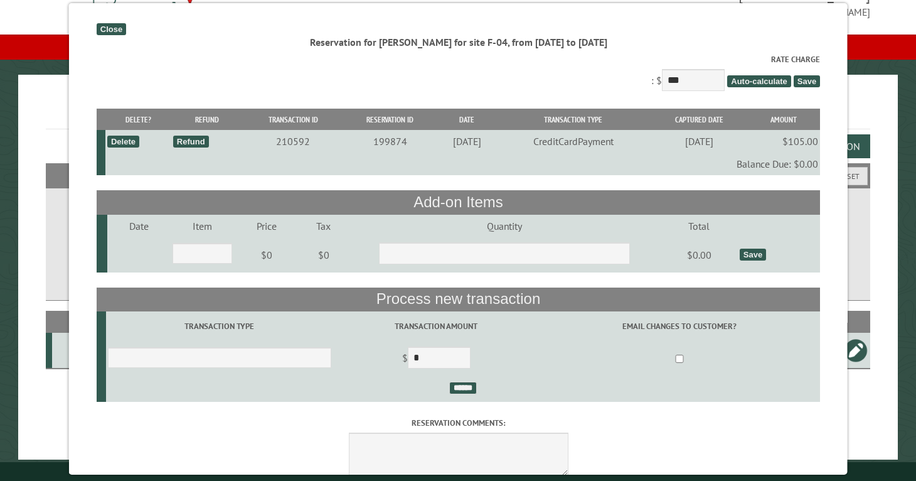  What do you see at coordinates (90, 350) in the screenshot?
I see `div: F-04` at bounding box center [90, 350].